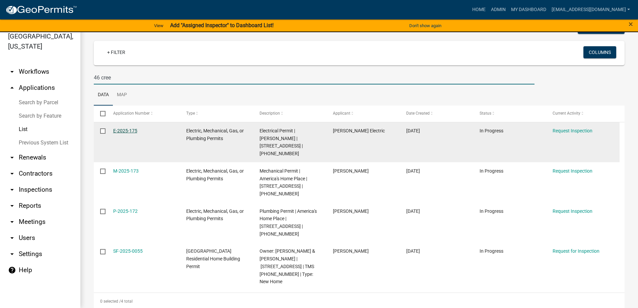  I want to click on button: Close, so click(631, 24).